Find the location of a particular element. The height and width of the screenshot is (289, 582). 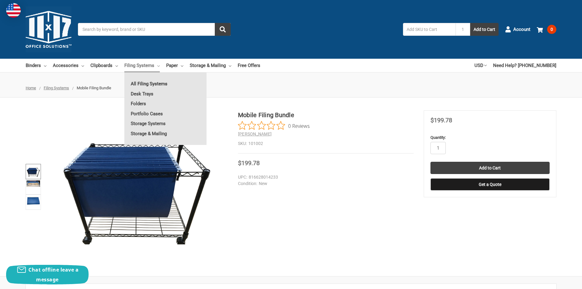

h1: Mobile Filing Bundle is located at coordinates (326, 115).